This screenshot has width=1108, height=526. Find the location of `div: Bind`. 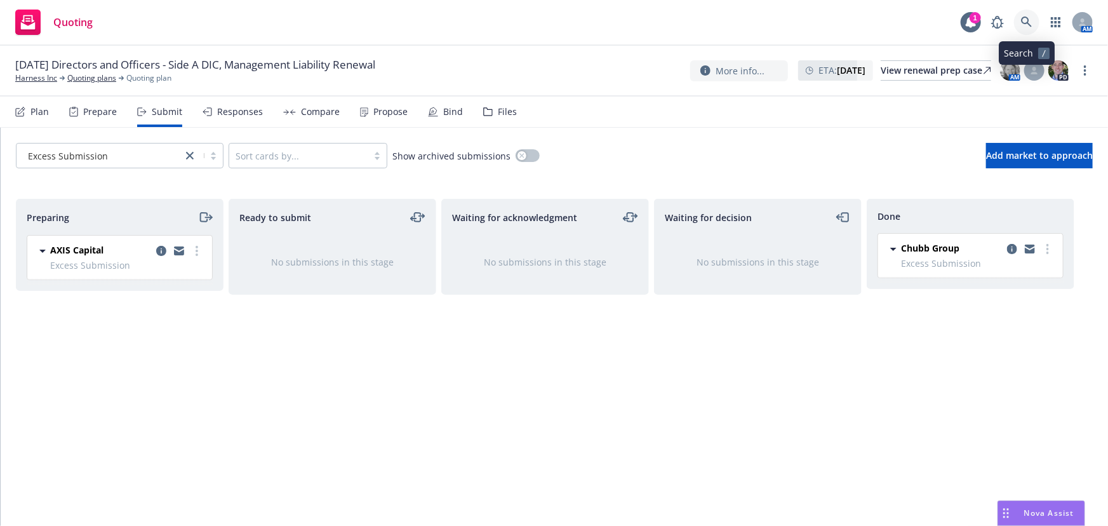

div: Bind is located at coordinates (453, 112).